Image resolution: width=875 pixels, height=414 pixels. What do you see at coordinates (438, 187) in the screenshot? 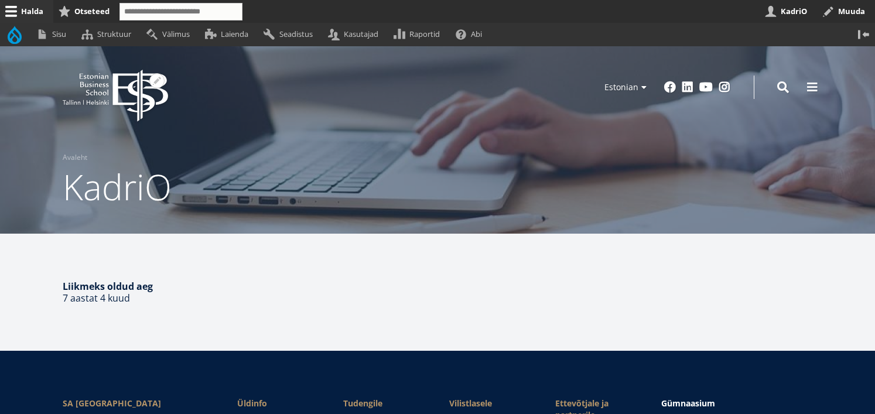
I see `h1: KadriO` at bounding box center [438, 187].